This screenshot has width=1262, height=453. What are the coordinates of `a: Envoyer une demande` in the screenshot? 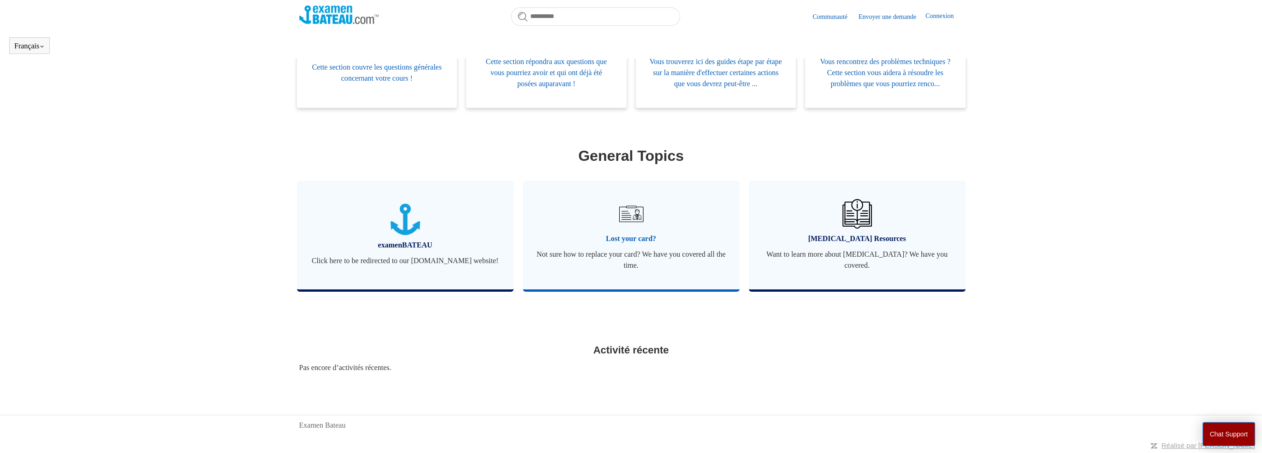 It's located at (892, 17).